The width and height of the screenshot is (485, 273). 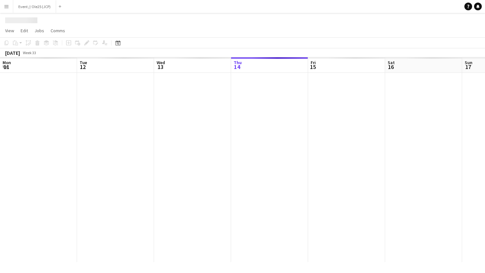 I want to click on span: 16, so click(x=391, y=67).